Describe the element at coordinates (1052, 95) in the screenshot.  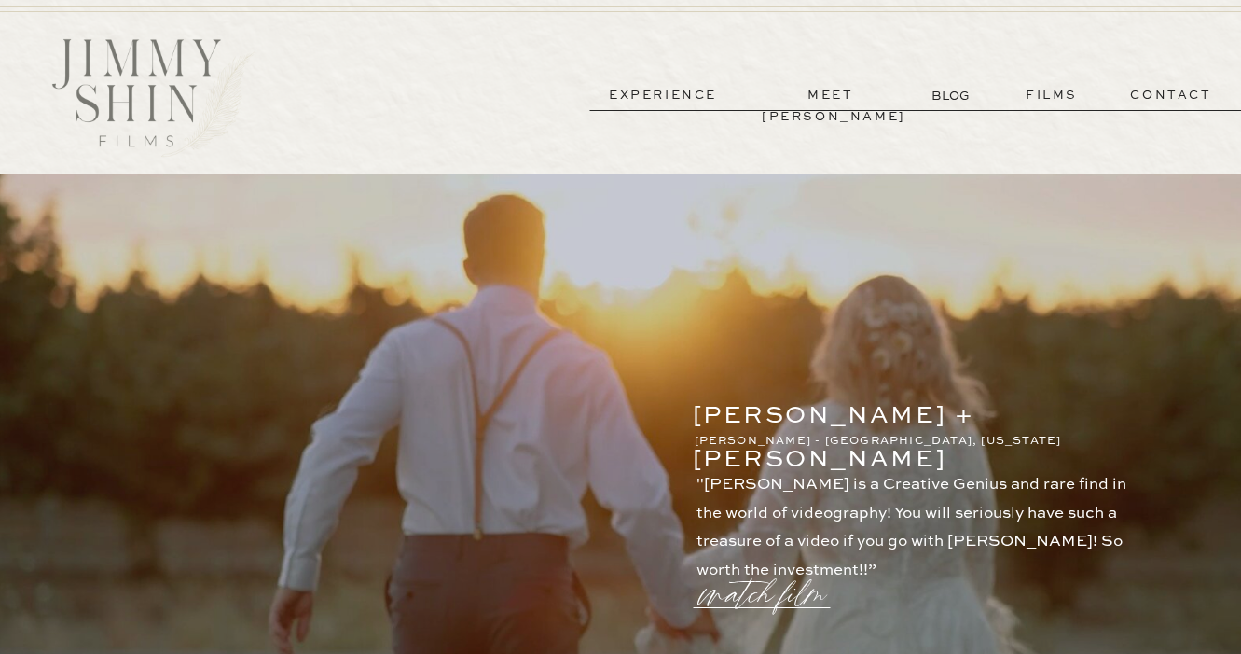
I see `p: films` at that location.